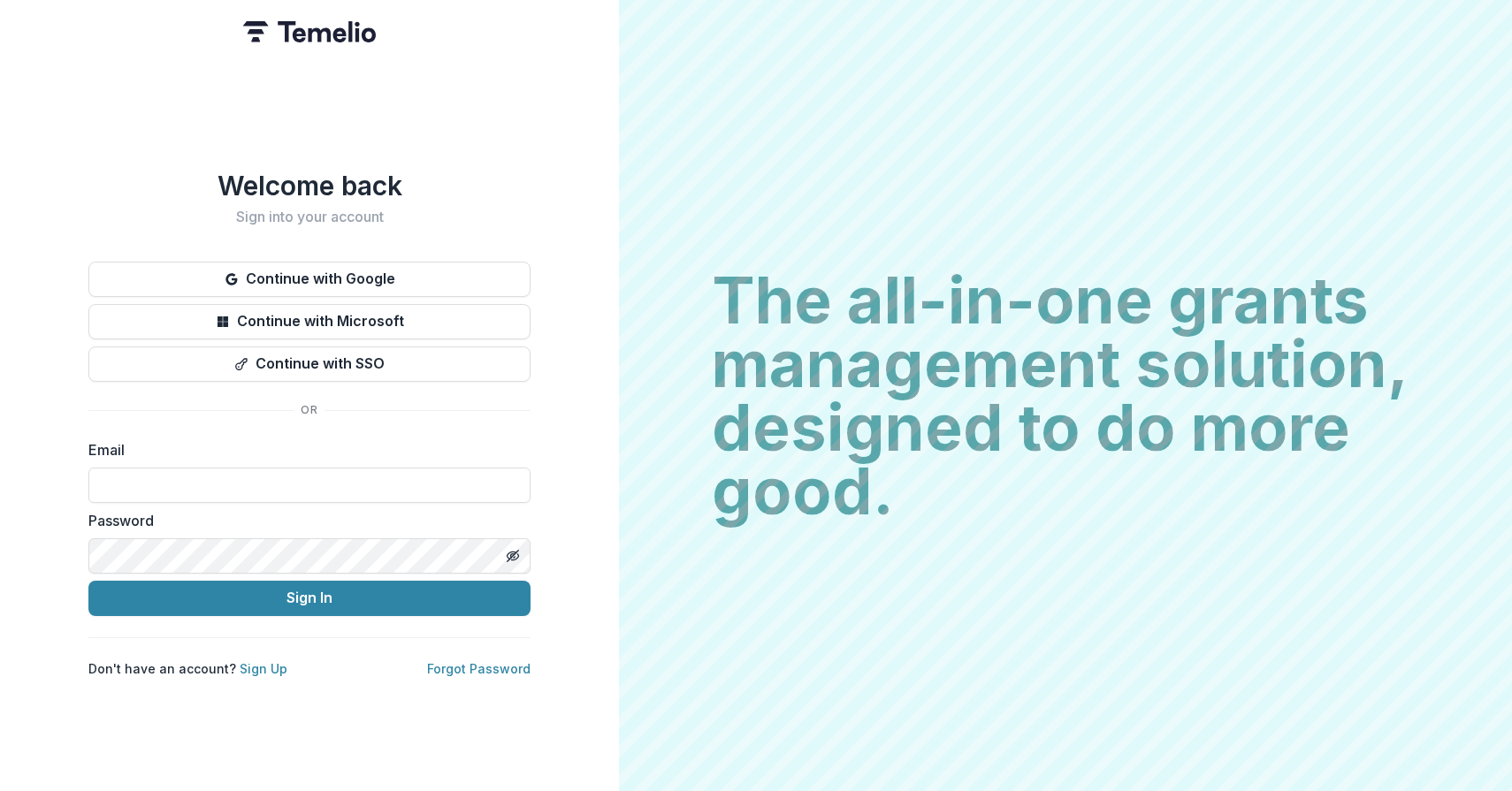 The image size is (1512, 791). Describe the element at coordinates (310, 32) in the screenshot. I see `img: Temelio` at that location.